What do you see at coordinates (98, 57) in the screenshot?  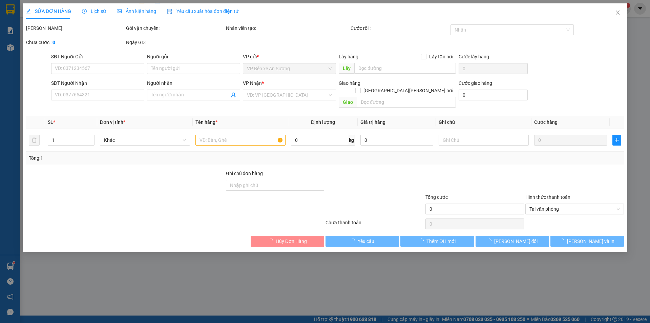 I see `div: SĐT Người Gửi` at bounding box center [98, 57].